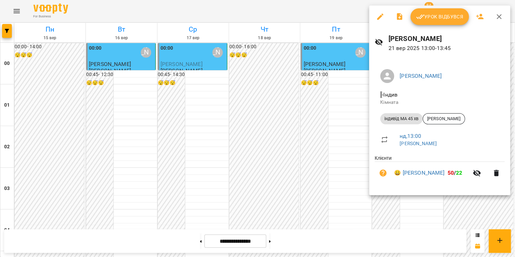 This screenshot has height=257, width=515. I want to click on span: 50, so click(451, 173).